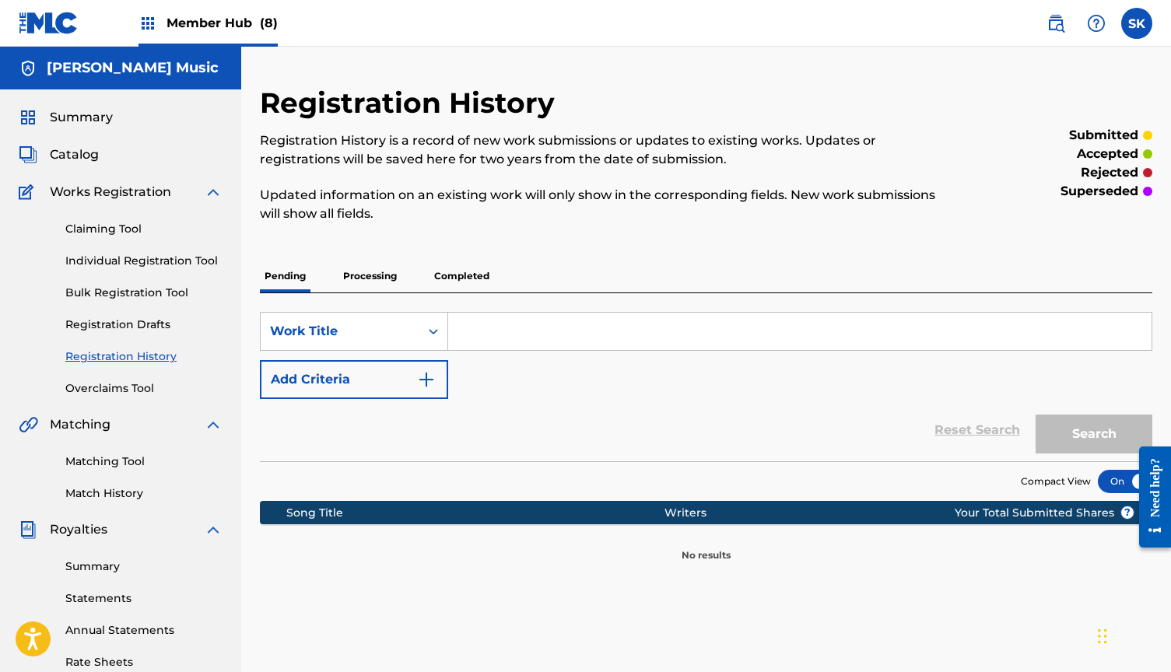 Image resolution: width=1171 pixels, height=672 pixels. I want to click on a: Match History, so click(144, 493).